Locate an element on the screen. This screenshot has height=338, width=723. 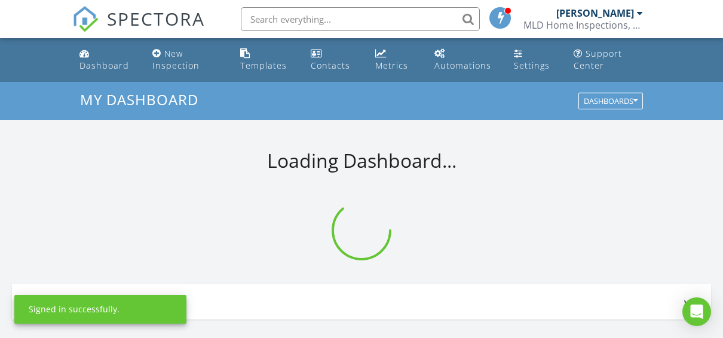
span: My Dashboard is located at coordinates (139, 99).